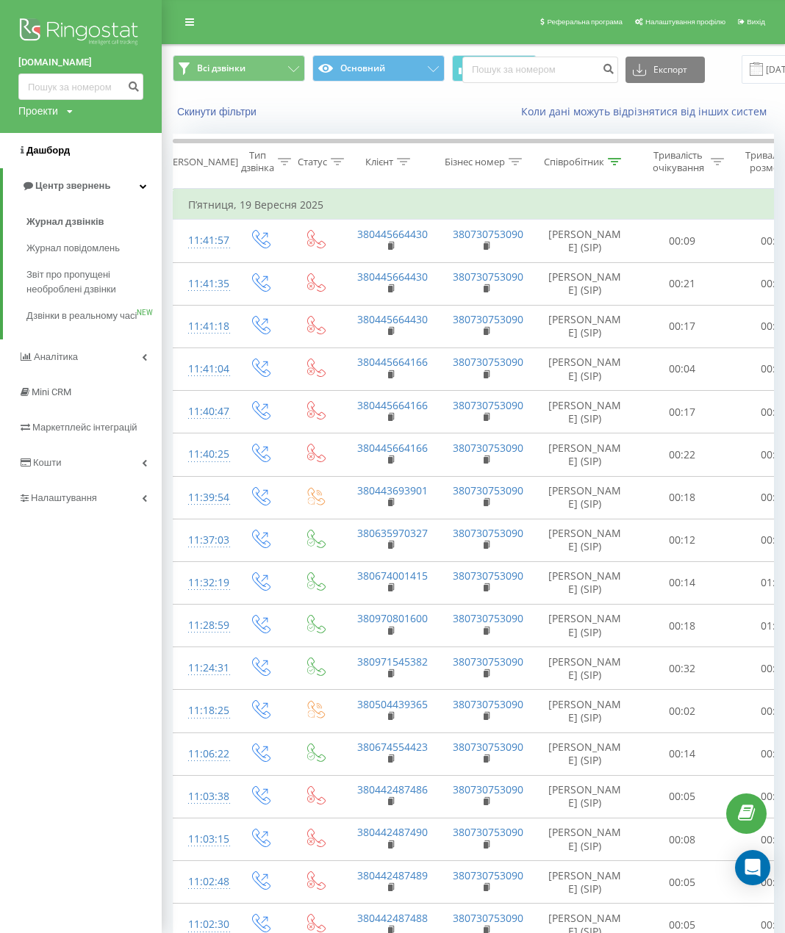 This screenshot has height=933, width=785. I want to click on a: Звіт про пропущені необроблені дзвінки, so click(94, 282).